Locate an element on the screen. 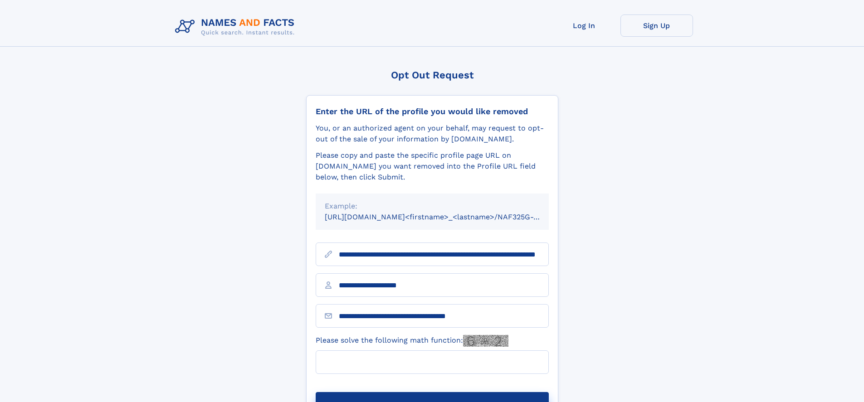 The image size is (864, 402). label: Please solve the following math function: is located at coordinates (412, 341).